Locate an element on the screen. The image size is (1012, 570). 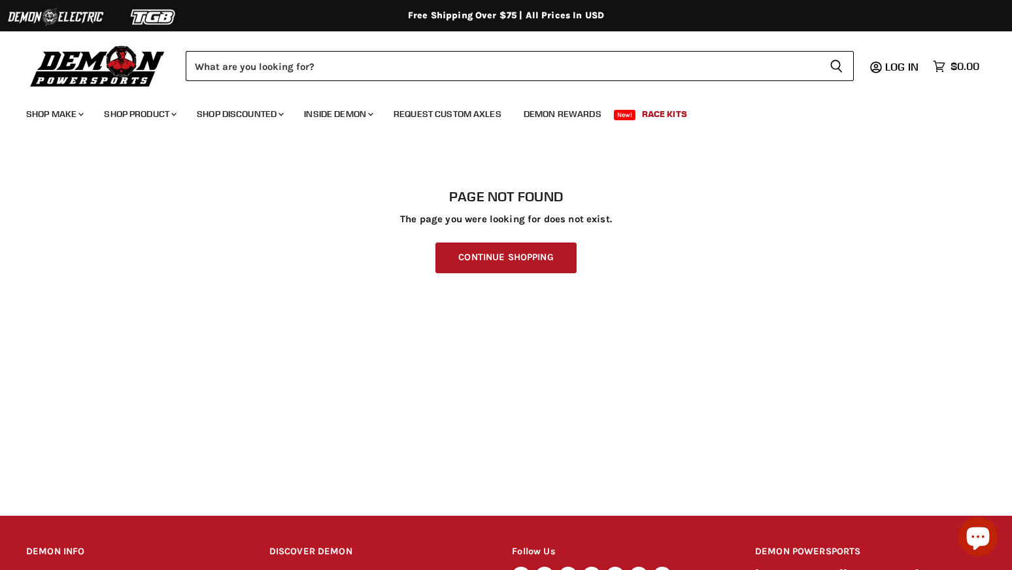
a: Shop Discounted is located at coordinates (239, 114).